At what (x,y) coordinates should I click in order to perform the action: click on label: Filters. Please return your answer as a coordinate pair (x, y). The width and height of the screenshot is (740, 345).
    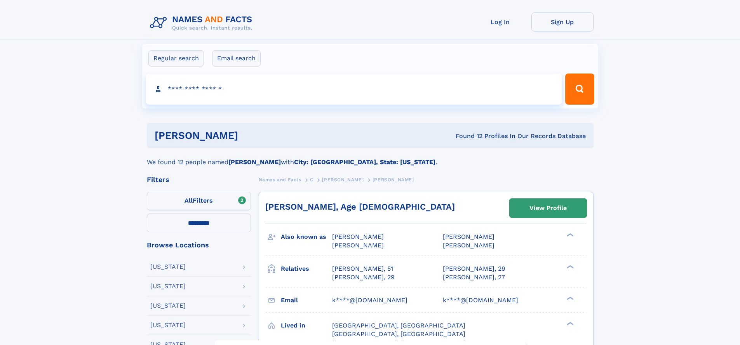
    Looking at the image, I should click on (199, 201).